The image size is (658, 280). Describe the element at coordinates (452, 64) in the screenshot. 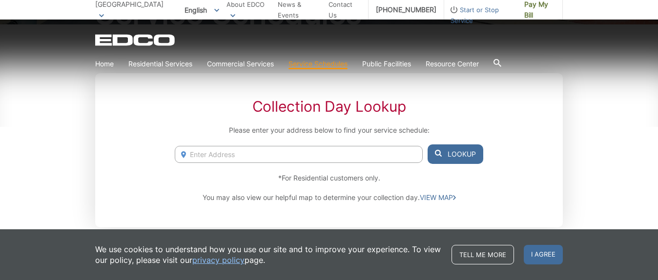

I see `a: Resource Center` at that location.